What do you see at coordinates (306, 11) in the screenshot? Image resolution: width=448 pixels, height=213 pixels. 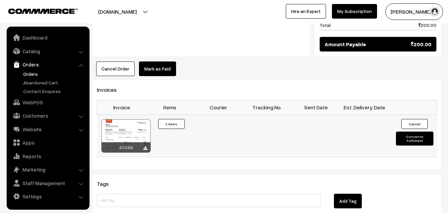 I see `a: Hire an Expert` at bounding box center [306, 11].